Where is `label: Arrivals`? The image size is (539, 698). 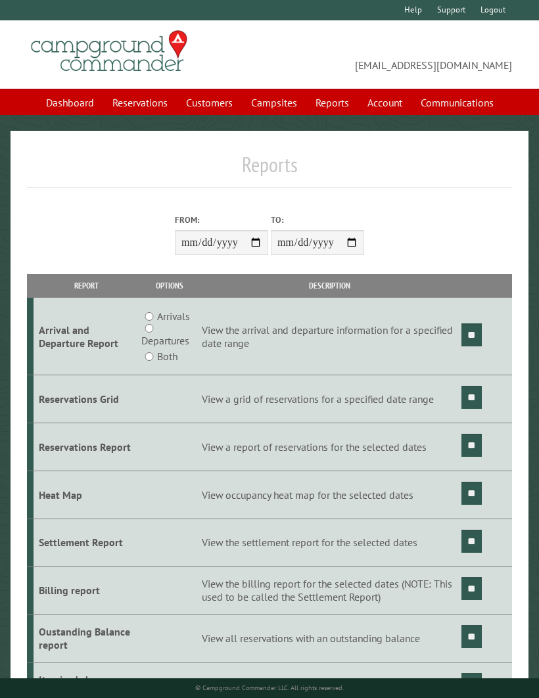 label: Arrivals is located at coordinates (174, 316).